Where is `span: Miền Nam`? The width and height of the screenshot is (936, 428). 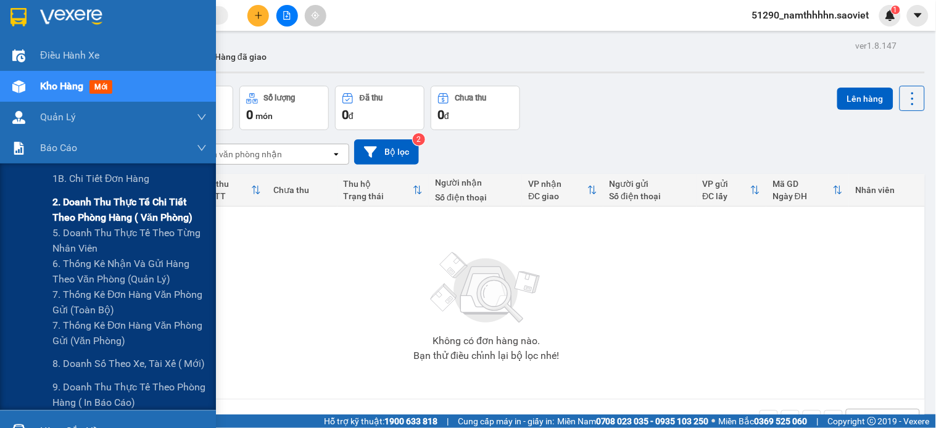 span: Miền Nam is located at coordinates (633, 422).